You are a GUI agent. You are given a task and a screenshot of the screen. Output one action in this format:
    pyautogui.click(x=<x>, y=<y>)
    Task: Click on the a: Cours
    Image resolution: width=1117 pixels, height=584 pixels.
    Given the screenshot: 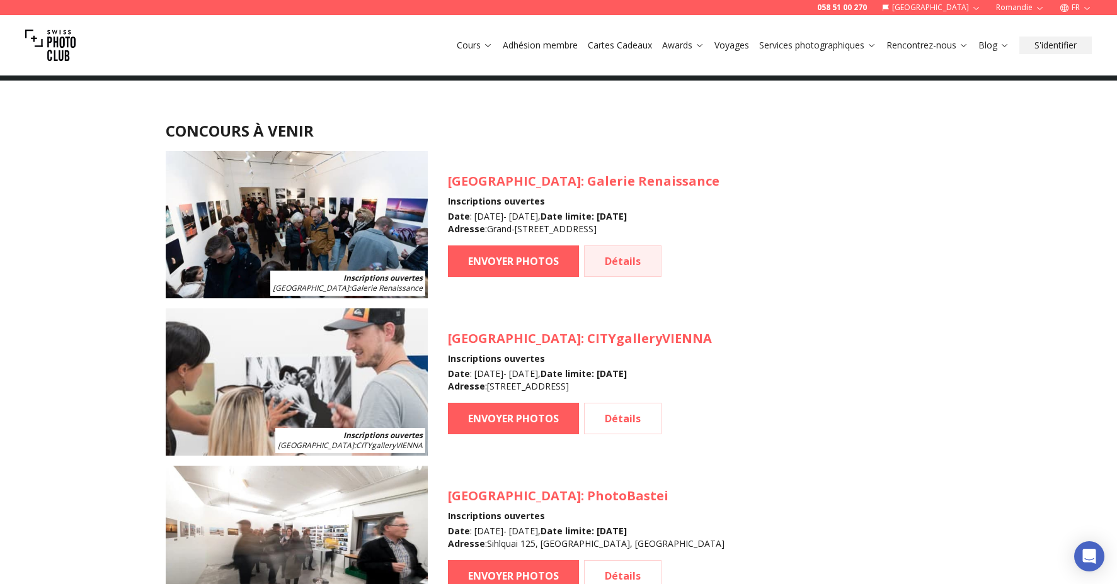 What is the action you would take?
    pyautogui.click(x=474, y=45)
    